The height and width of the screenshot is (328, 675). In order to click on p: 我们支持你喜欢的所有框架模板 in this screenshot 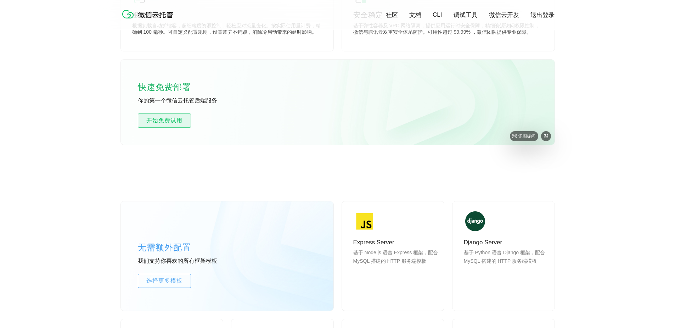, I will do `click(191, 261)`.